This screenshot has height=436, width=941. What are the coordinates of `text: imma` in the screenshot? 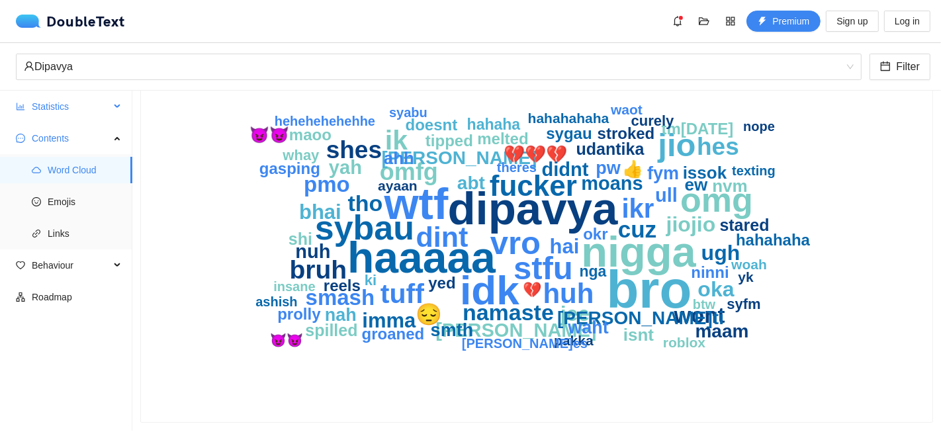 It's located at (389, 320).